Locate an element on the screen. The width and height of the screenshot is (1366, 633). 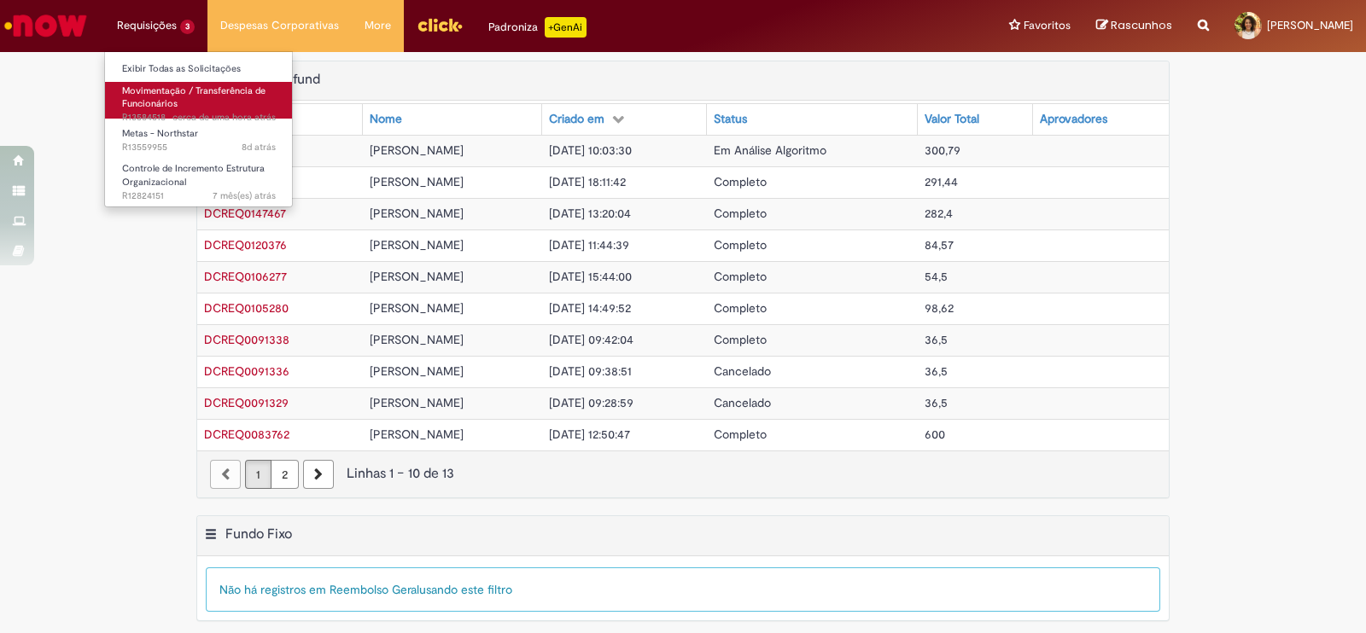
span: Favoritos is located at coordinates (1046, 26).